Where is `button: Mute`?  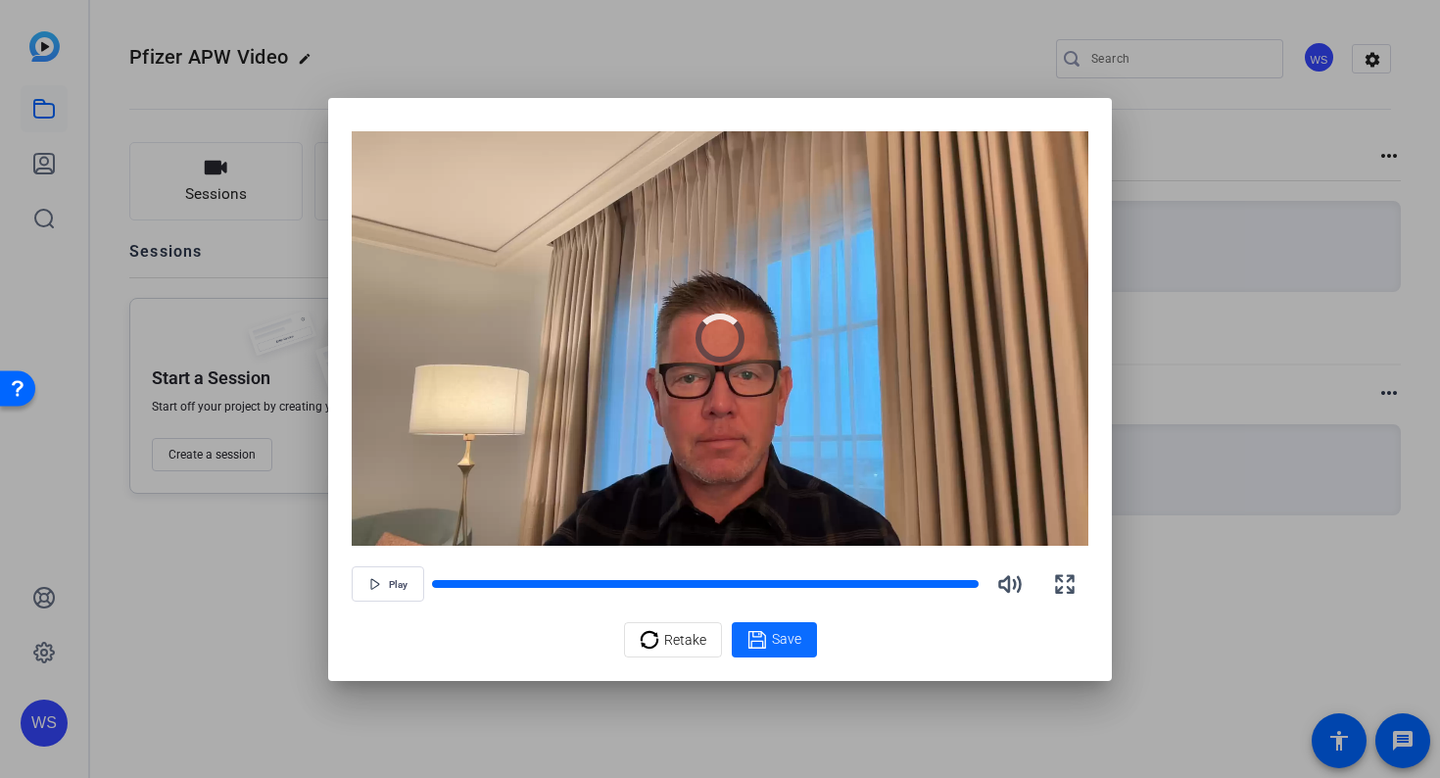
button: Mute is located at coordinates (1010, 584).